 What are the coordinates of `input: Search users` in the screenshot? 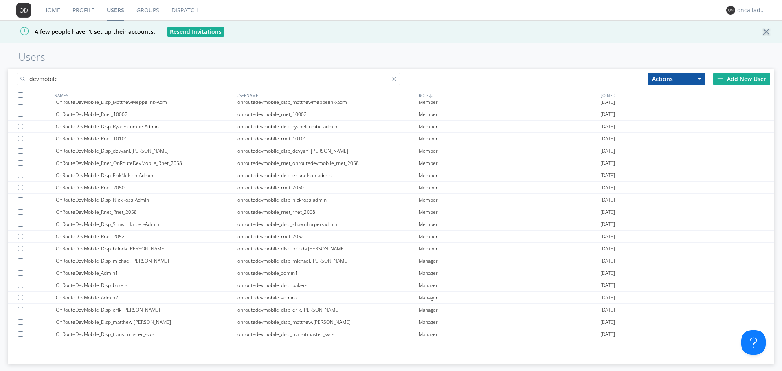 It's located at (208, 79).